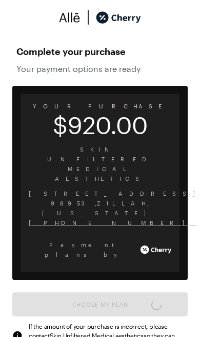 This screenshot has height=337, width=200. Describe the element at coordinates (100, 106) in the screenshot. I see `span: YOUR PURCHASE` at that location.